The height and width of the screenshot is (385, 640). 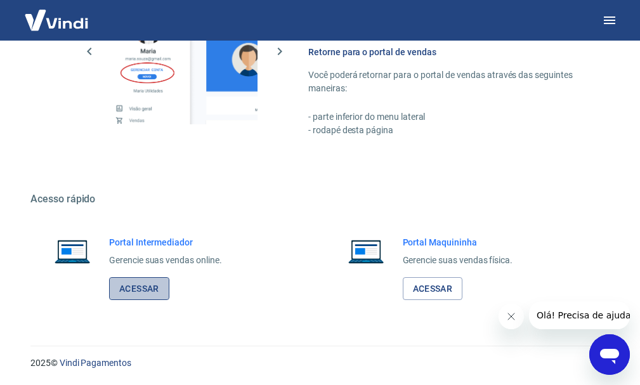 What do you see at coordinates (443, 52) in the screenshot?
I see `h6: Retorne para o portal de vendas` at bounding box center [443, 52].